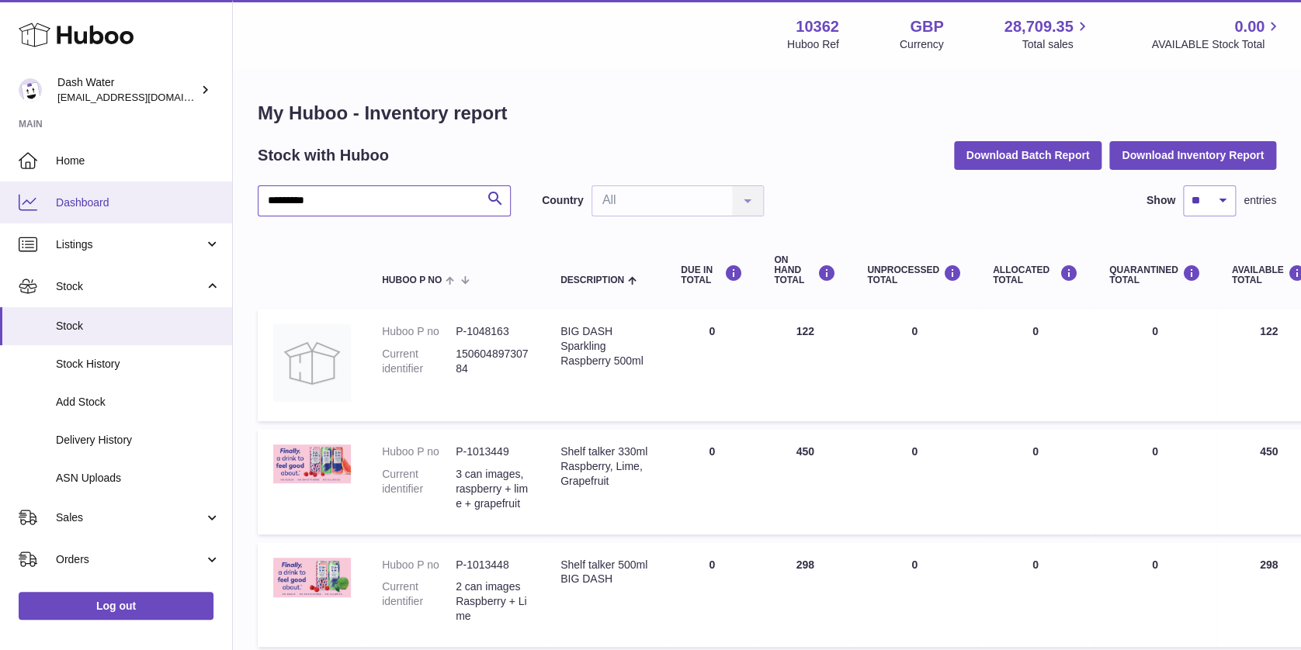 This screenshot has height=650, width=1301. I want to click on span: 0.00, so click(1249, 26).